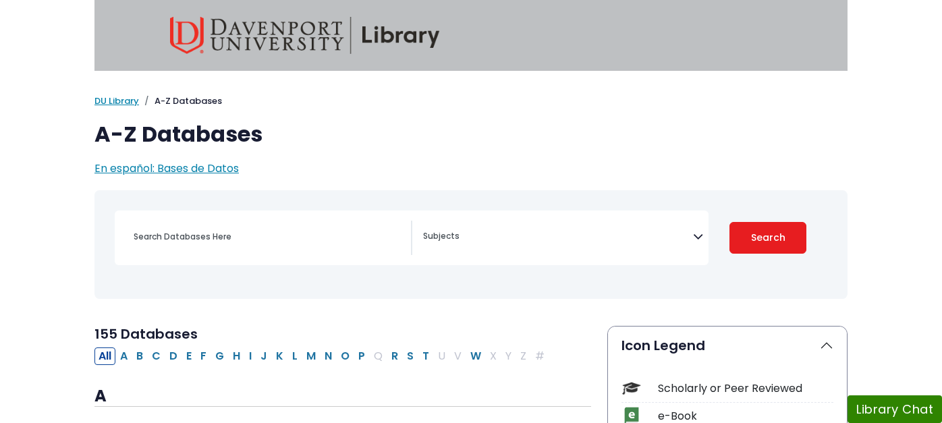 The image size is (942, 423). Describe the element at coordinates (395, 356) in the screenshot. I see `button: Filter Results R` at that location.